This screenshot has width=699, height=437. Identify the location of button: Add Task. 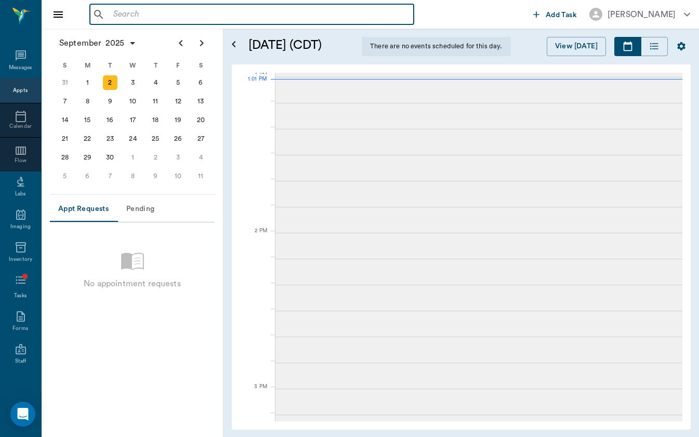
(555, 14).